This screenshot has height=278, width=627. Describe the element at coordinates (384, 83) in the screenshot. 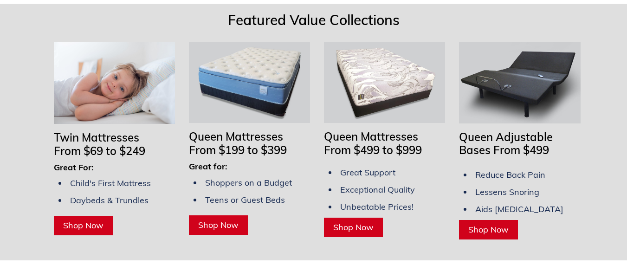

I see `a: Queen Mattresses From $449 to $949` at that location.